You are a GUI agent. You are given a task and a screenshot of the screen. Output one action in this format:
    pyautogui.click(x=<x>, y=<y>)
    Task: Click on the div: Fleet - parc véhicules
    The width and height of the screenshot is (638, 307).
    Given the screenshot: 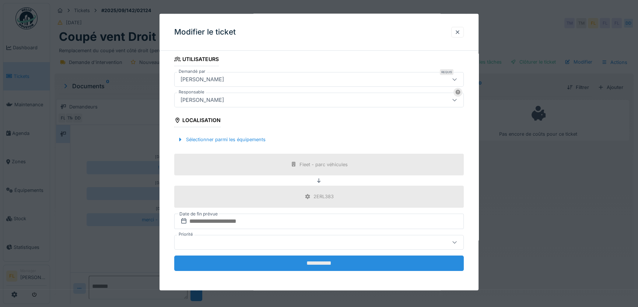 What is the action you would take?
    pyautogui.click(x=323, y=164)
    